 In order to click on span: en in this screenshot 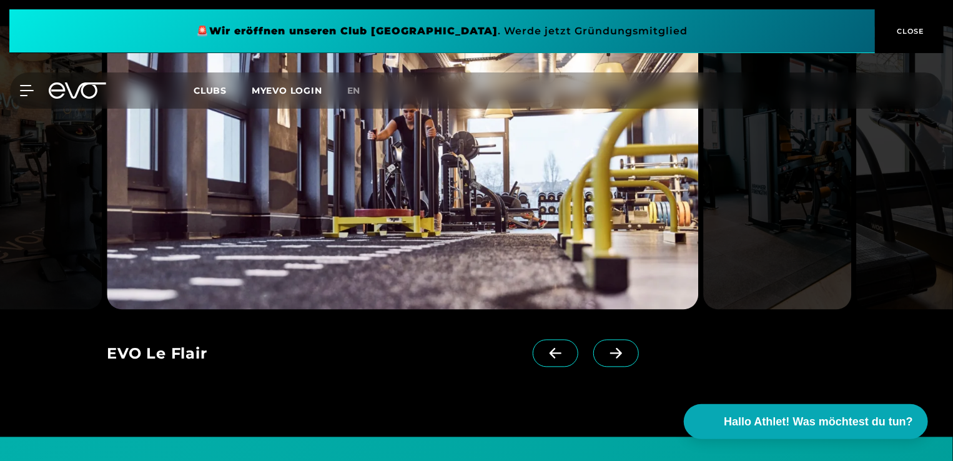, I will do `click(354, 91)`.